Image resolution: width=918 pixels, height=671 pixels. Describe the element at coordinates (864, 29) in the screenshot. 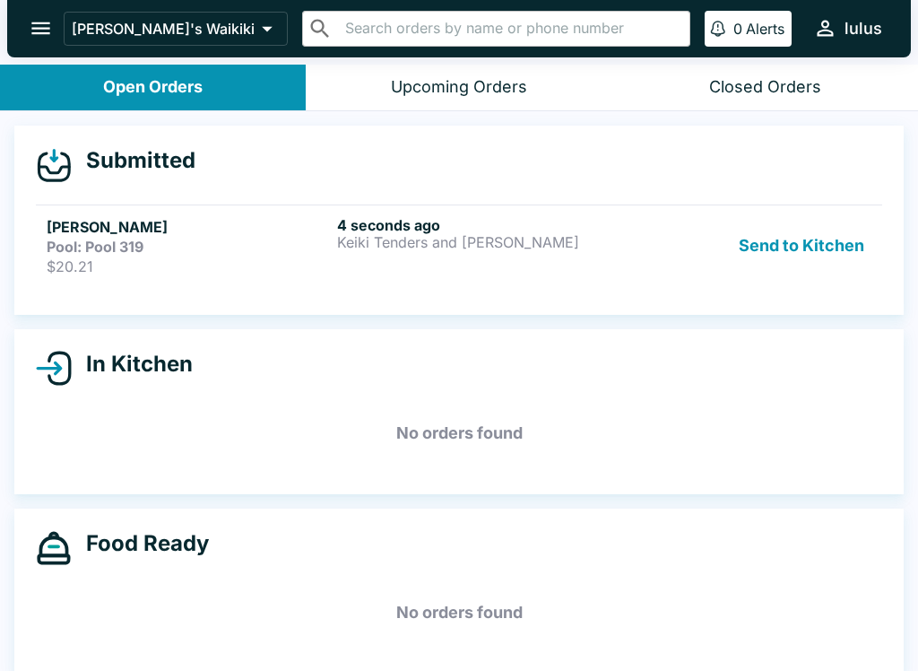

I see `div: lulus` at that location.